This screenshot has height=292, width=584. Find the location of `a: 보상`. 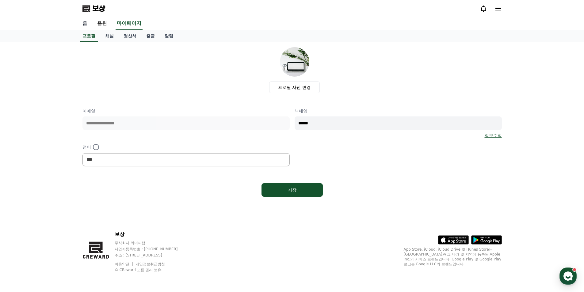

a: 보상 is located at coordinates (94, 9).